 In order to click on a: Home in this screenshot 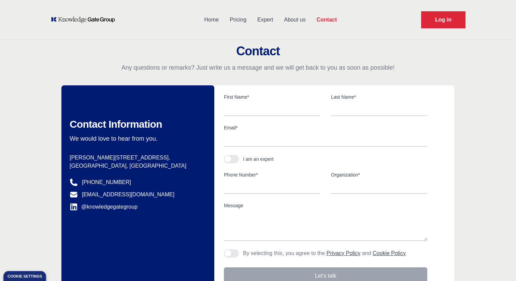, I will do `click(211, 20)`.